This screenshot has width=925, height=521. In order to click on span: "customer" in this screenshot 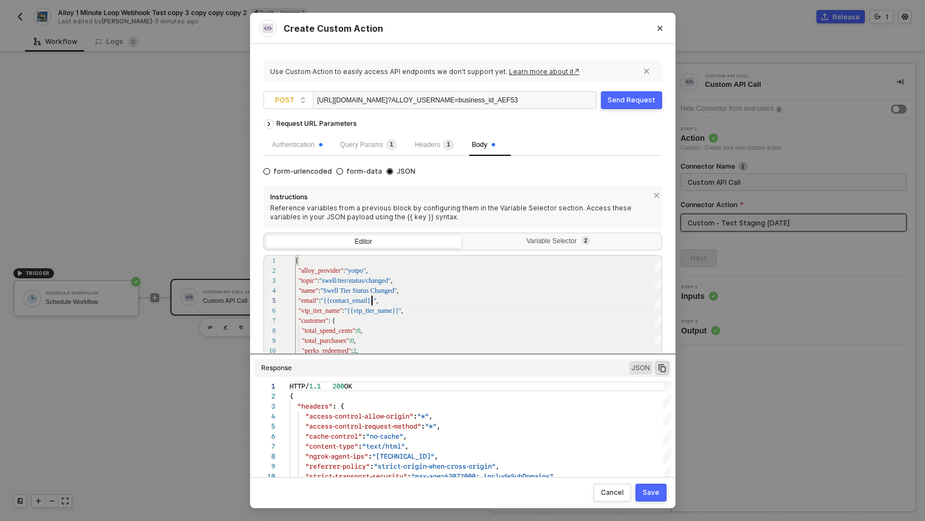, I will do `click(313, 321)`.